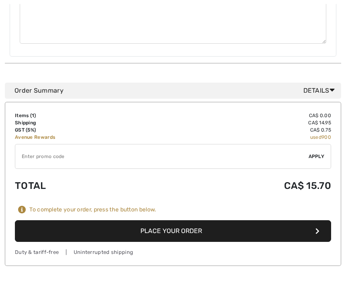  What do you see at coordinates (162, 157) in the screenshot?
I see `input: Promo code` at bounding box center [162, 157].